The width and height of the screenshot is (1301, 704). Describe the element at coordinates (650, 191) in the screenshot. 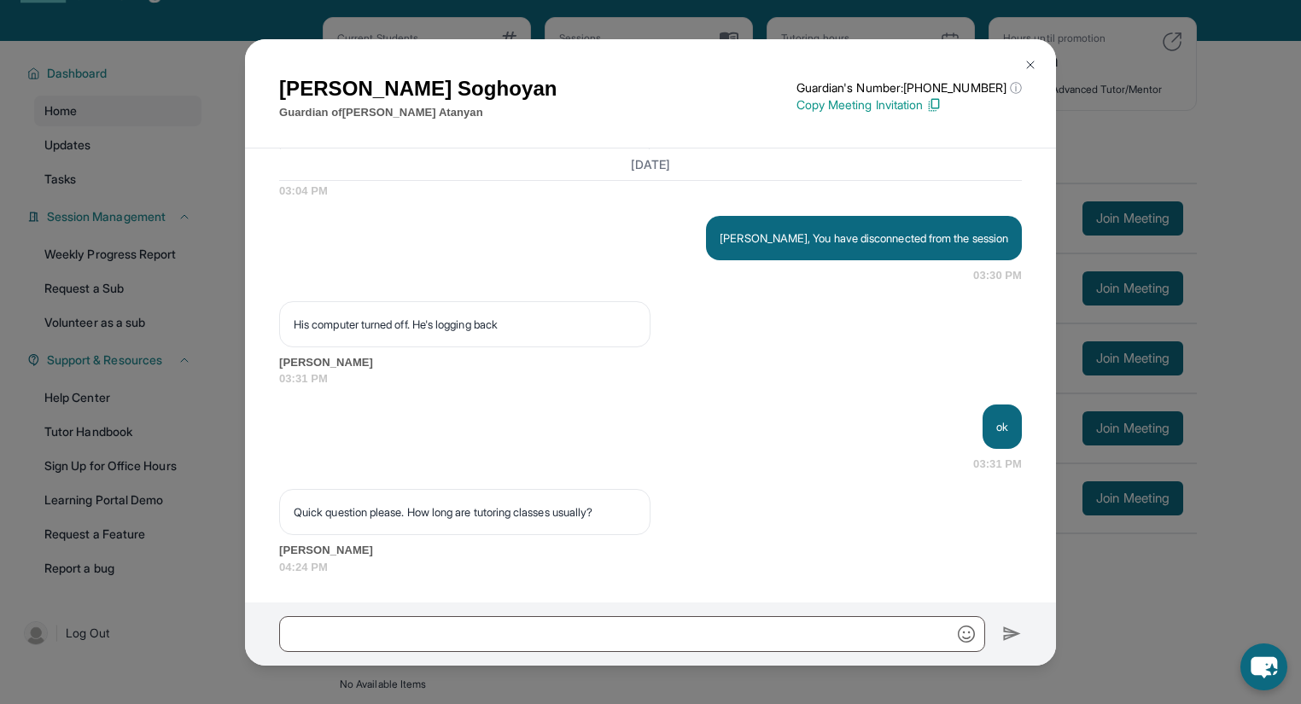

I see `span: 03:04 PM` at that location.